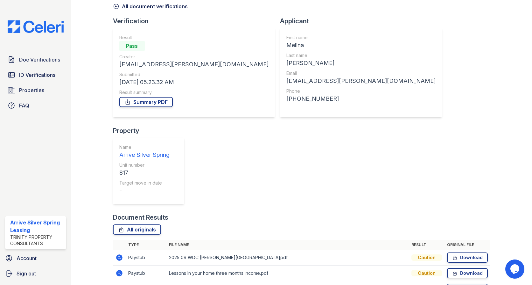 The width and height of the screenshot is (532, 285). I want to click on button: Sign out, so click(36, 273).